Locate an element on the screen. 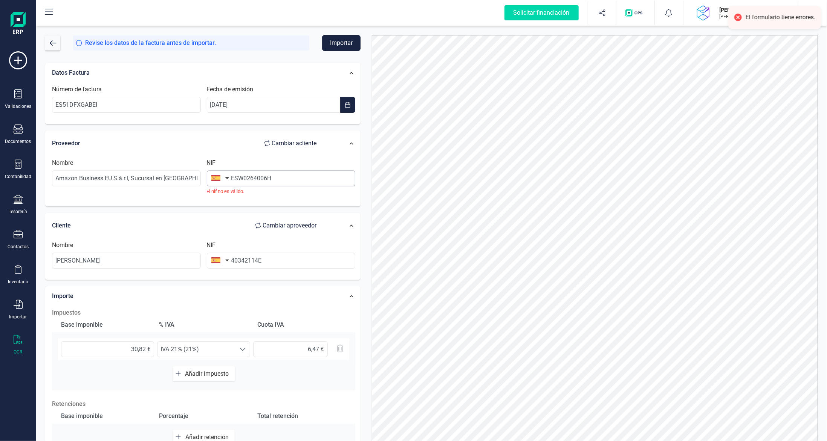 The width and height of the screenshot is (827, 441). span: Cambiar a cliente is located at coordinates (294, 143).